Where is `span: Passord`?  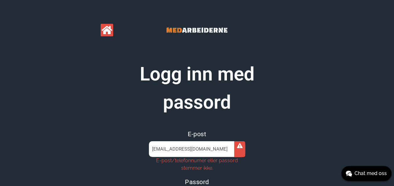 span: Passord is located at coordinates (197, 182).